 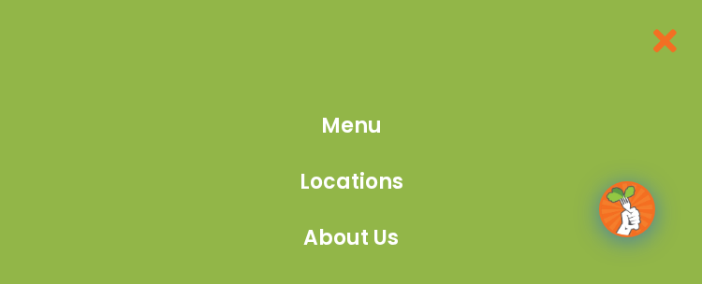 I want to click on span: About Us, so click(x=351, y=238).